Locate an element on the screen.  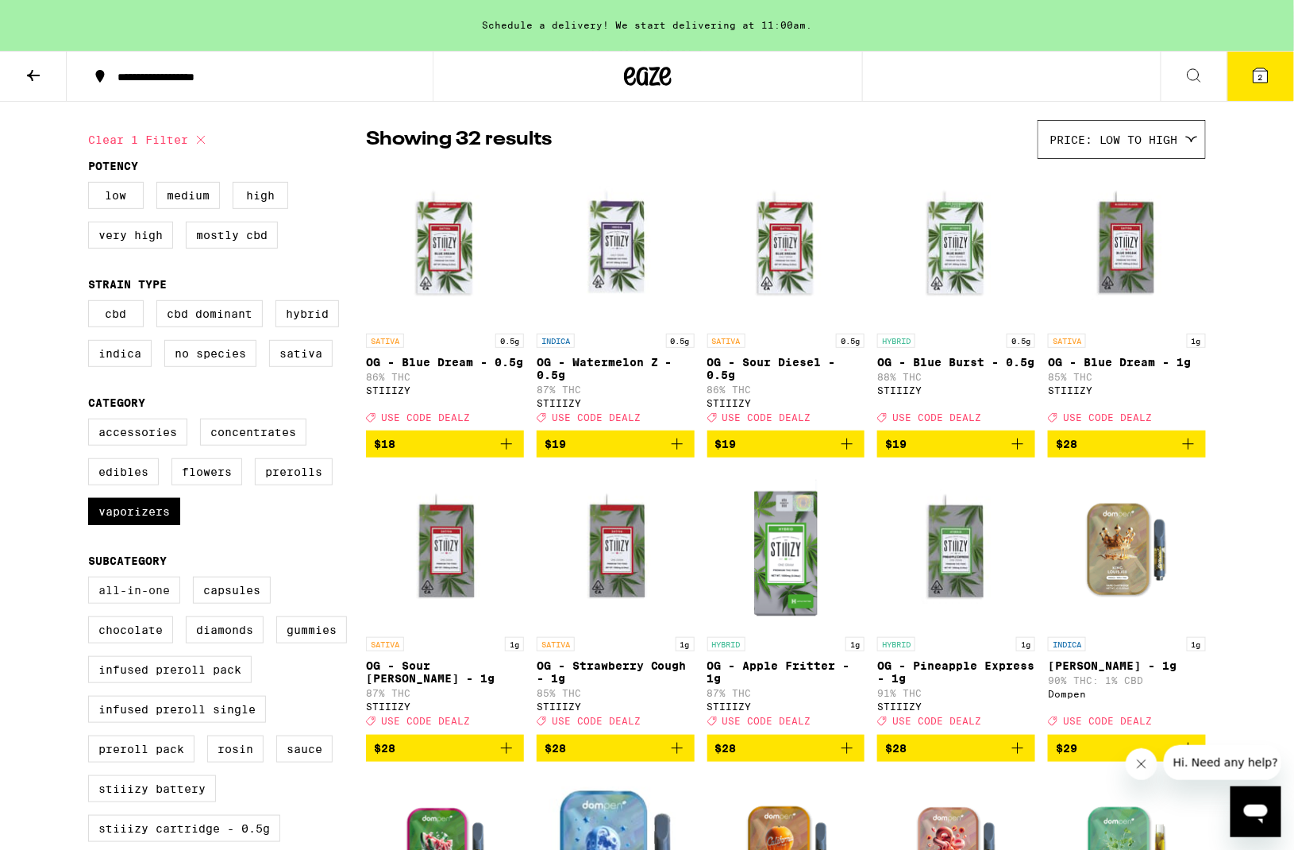
a: Open page for King Louis XIII - 1g from Dompen is located at coordinates (1127, 602).